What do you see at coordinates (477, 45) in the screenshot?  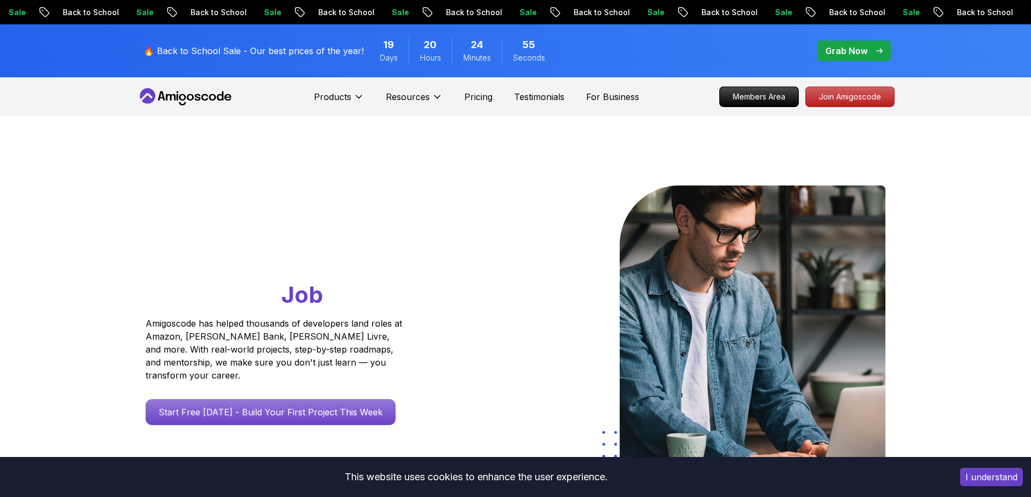 I see `span: 24 Minutes` at bounding box center [477, 45].